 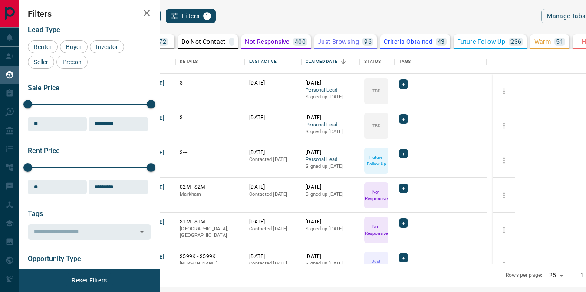 What do you see at coordinates (43, 88) in the screenshot?
I see `span: Sale Price` at bounding box center [43, 88].